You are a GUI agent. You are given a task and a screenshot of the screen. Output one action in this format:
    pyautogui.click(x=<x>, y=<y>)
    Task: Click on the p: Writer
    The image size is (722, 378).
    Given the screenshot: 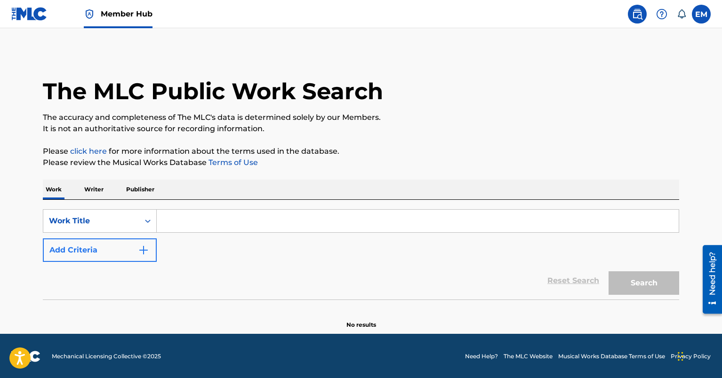 What is the action you would take?
    pyautogui.click(x=94, y=190)
    